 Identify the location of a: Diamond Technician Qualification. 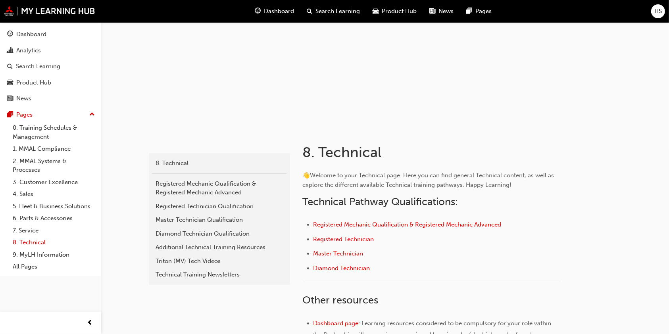
(219, 234).